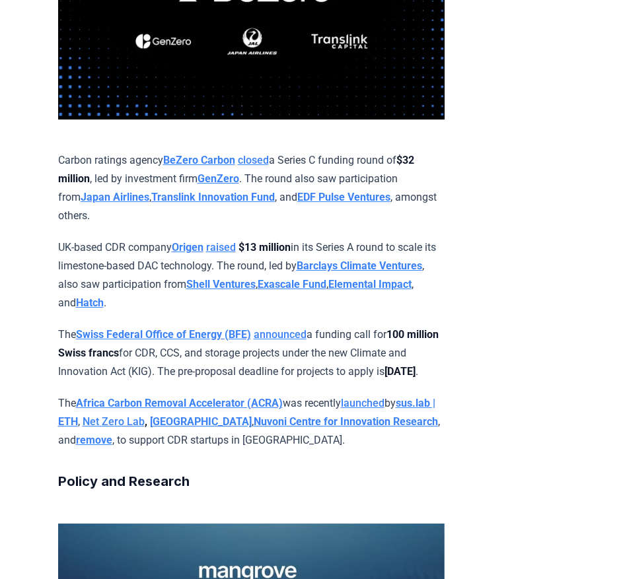  I want to click on p: UK-based CDR company in its Series A round to scale its limestone-based DAC technology. The round..., so click(251, 275).